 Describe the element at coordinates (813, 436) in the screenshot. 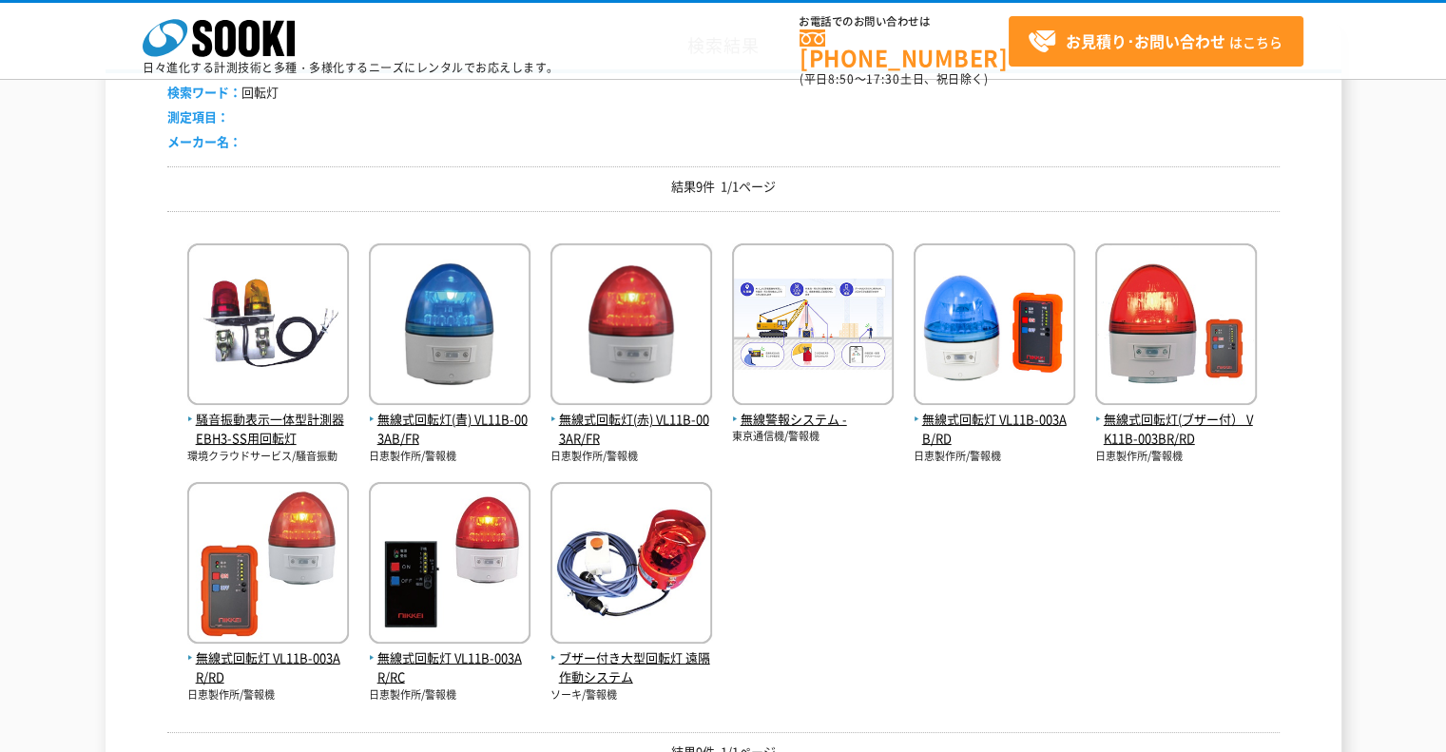

I see `p: 東京通信機/警報機` at that location.